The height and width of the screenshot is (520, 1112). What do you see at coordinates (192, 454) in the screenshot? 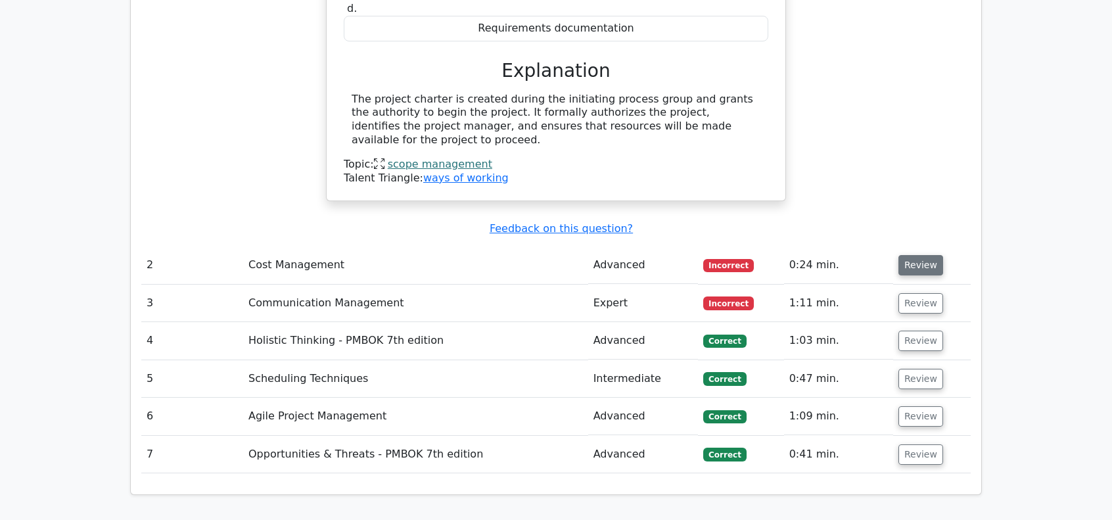
I see `td: 7` at bounding box center [192, 454].